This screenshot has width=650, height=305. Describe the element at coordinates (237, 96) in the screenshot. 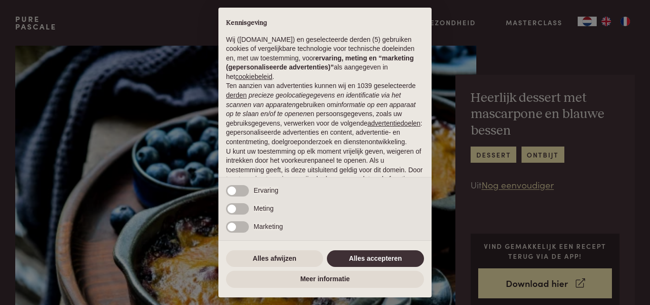

I see `button: derden` at that location.